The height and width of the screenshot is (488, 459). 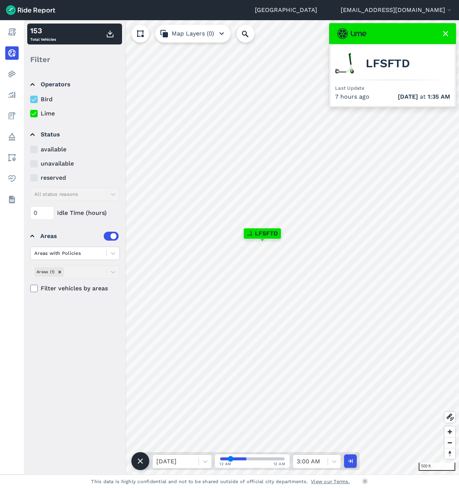 I want to click on a: Report, so click(x=12, y=32).